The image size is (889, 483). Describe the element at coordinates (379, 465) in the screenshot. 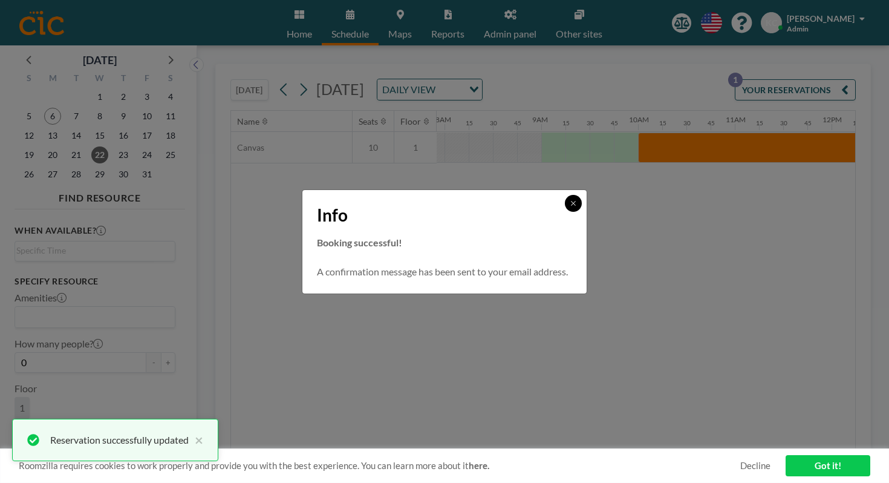

I see `span: Roomzilla requires cookies to work properly and provide you with the best experience. You can lea...` at that location.